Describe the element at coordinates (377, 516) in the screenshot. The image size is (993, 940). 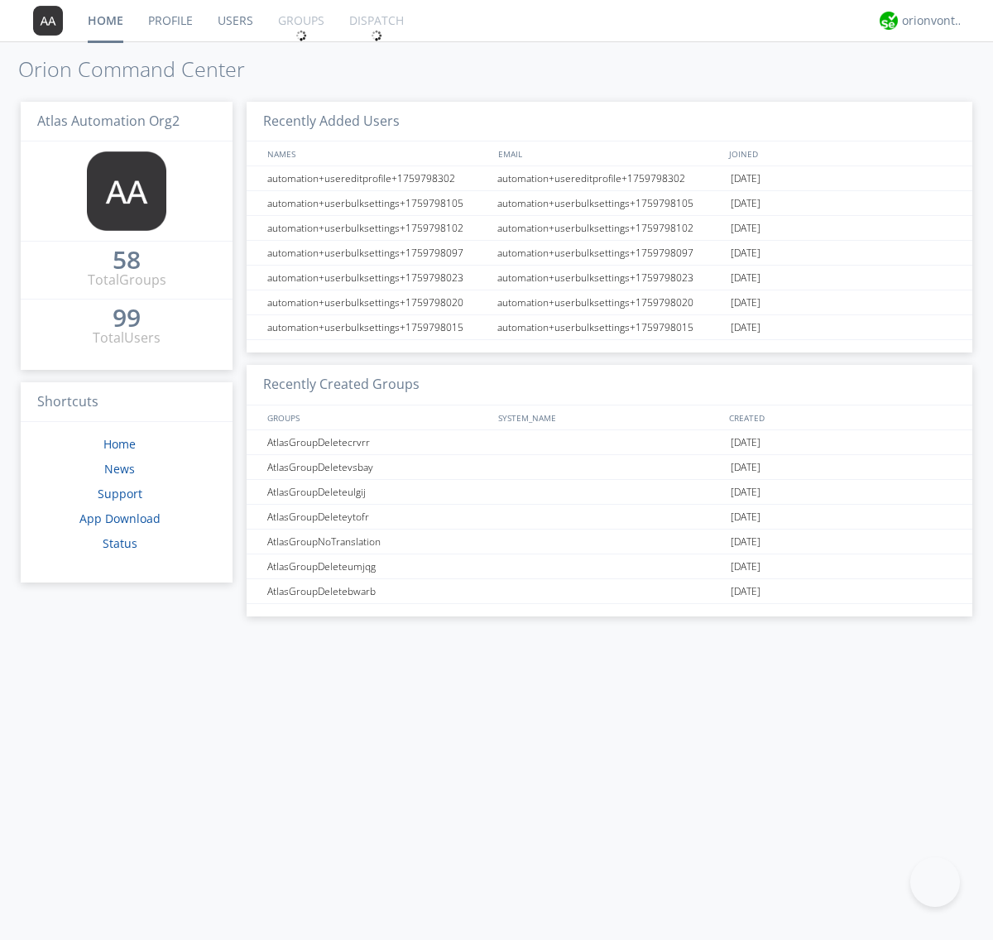
I see `div: AtlasGroupDeleteytofr` at that location.